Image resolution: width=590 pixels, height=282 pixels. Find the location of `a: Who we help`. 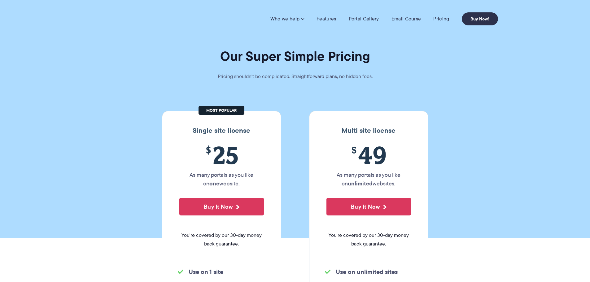

a: Who we help is located at coordinates (287, 19).